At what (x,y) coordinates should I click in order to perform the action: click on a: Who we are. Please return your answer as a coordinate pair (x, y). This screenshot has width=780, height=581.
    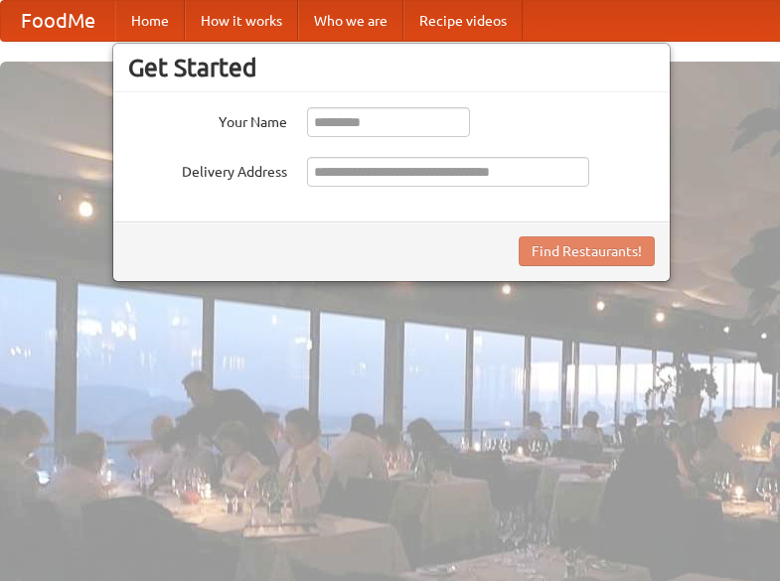
    Looking at the image, I should click on (351, 21).